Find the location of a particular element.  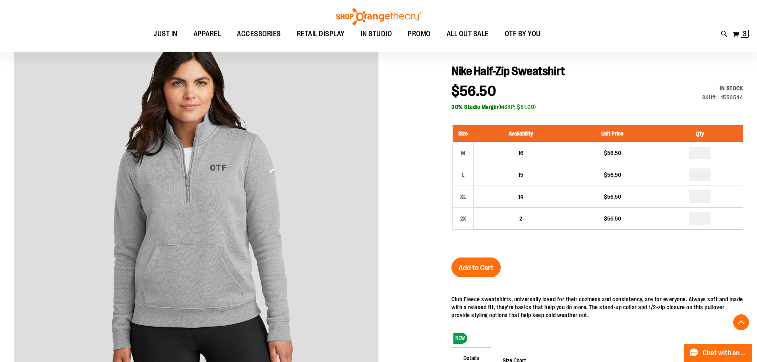

div: Availability is located at coordinates (723, 88).